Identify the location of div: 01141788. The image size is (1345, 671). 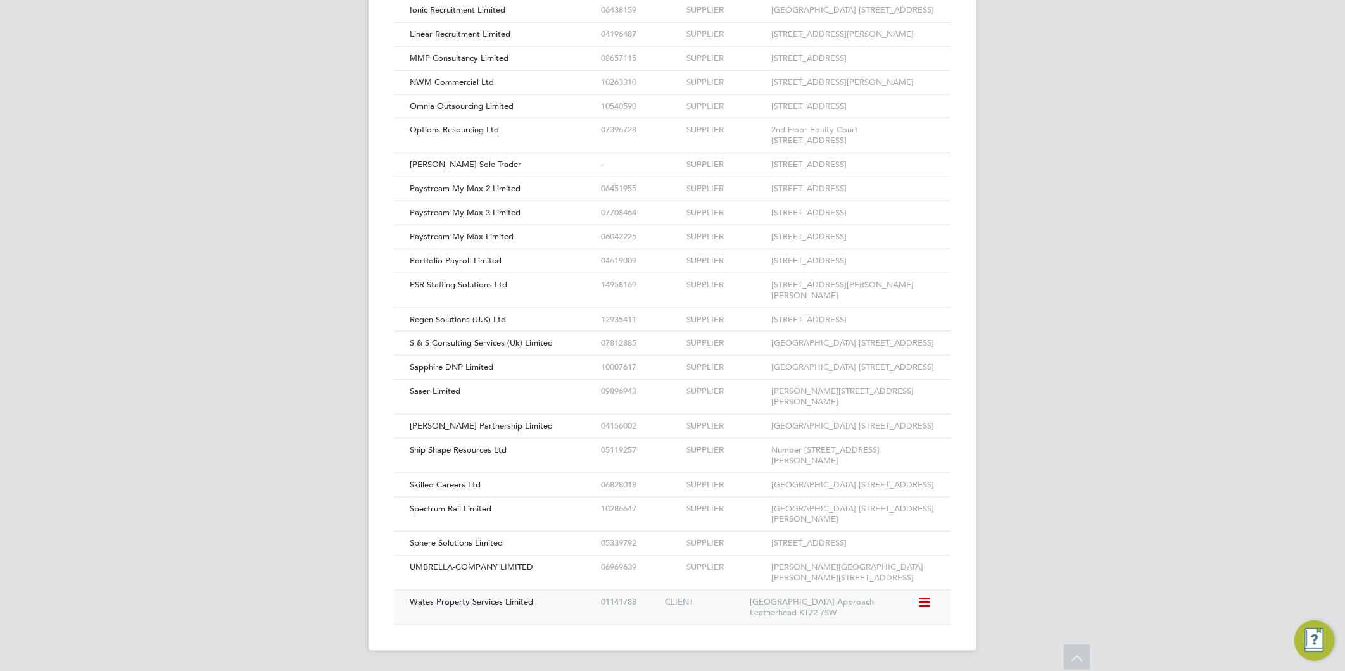
(629, 602).